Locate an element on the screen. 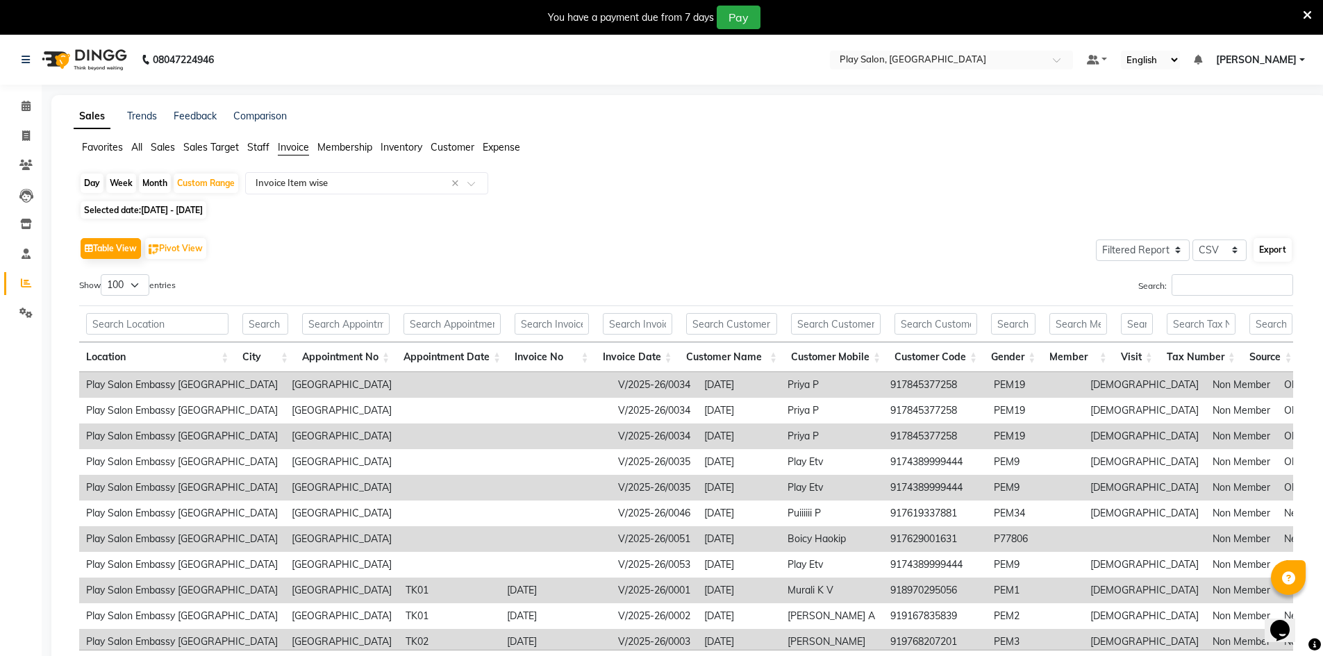 Image resolution: width=1323 pixels, height=656 pixels. span: Membership is located at coordinates (344, 147).